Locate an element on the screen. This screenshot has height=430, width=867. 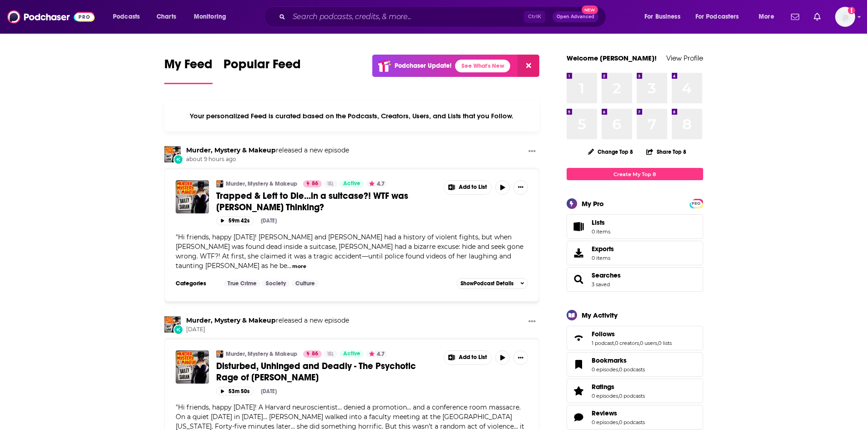
span: Searches is located at coordinates (606, 275).